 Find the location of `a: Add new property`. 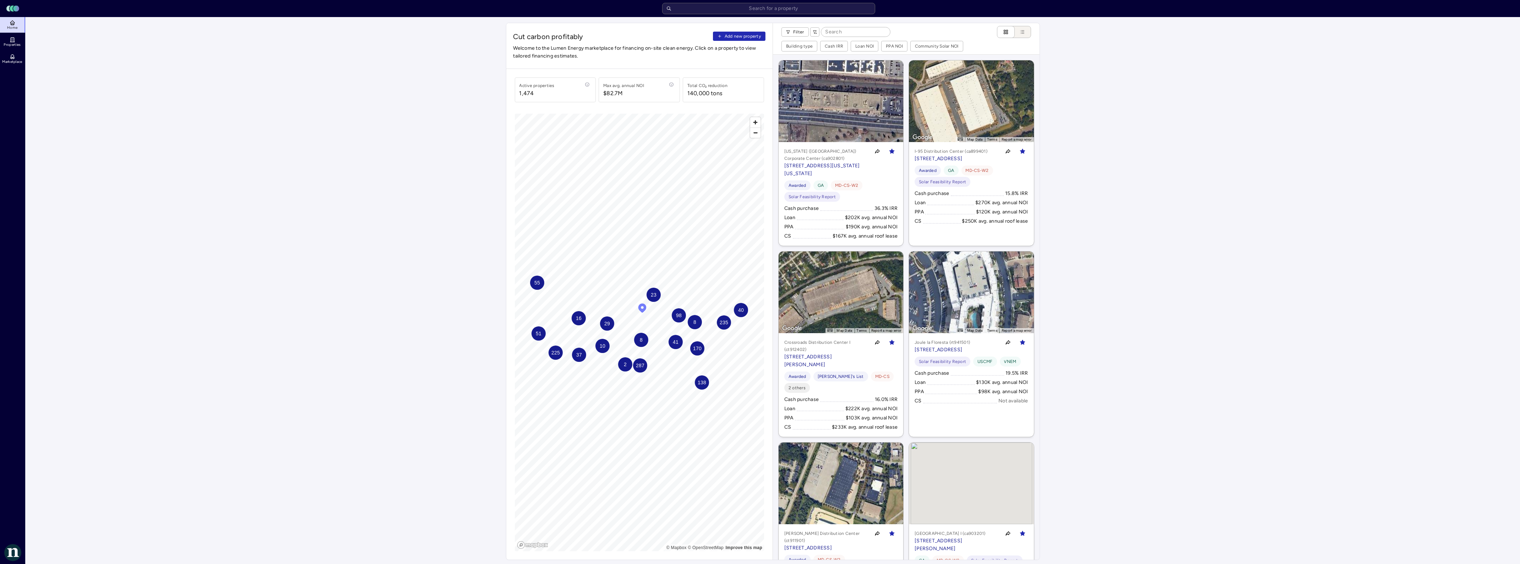

a: Add new property is located at coordinates (739, 36).